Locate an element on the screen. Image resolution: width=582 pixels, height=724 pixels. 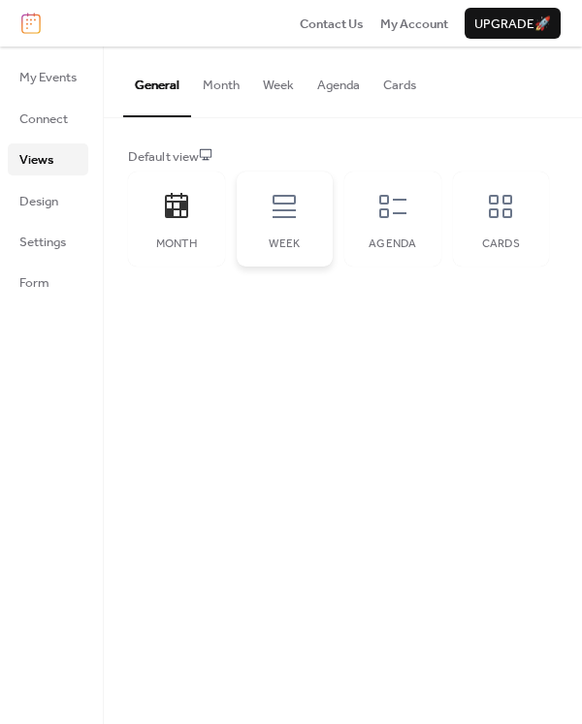
img: logo is located at coordinates (31, 23).